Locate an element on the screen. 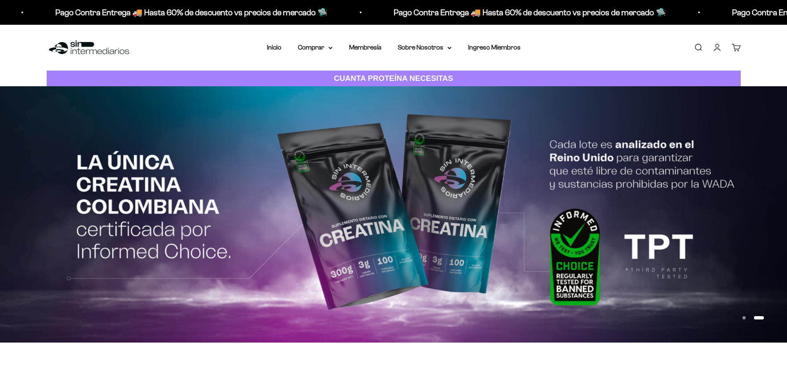 Image resolution: width=787 pixels, height=376 pixels. a: CUANTA PROTEÍNA NECESITAS is located at coordinates (394, 79).